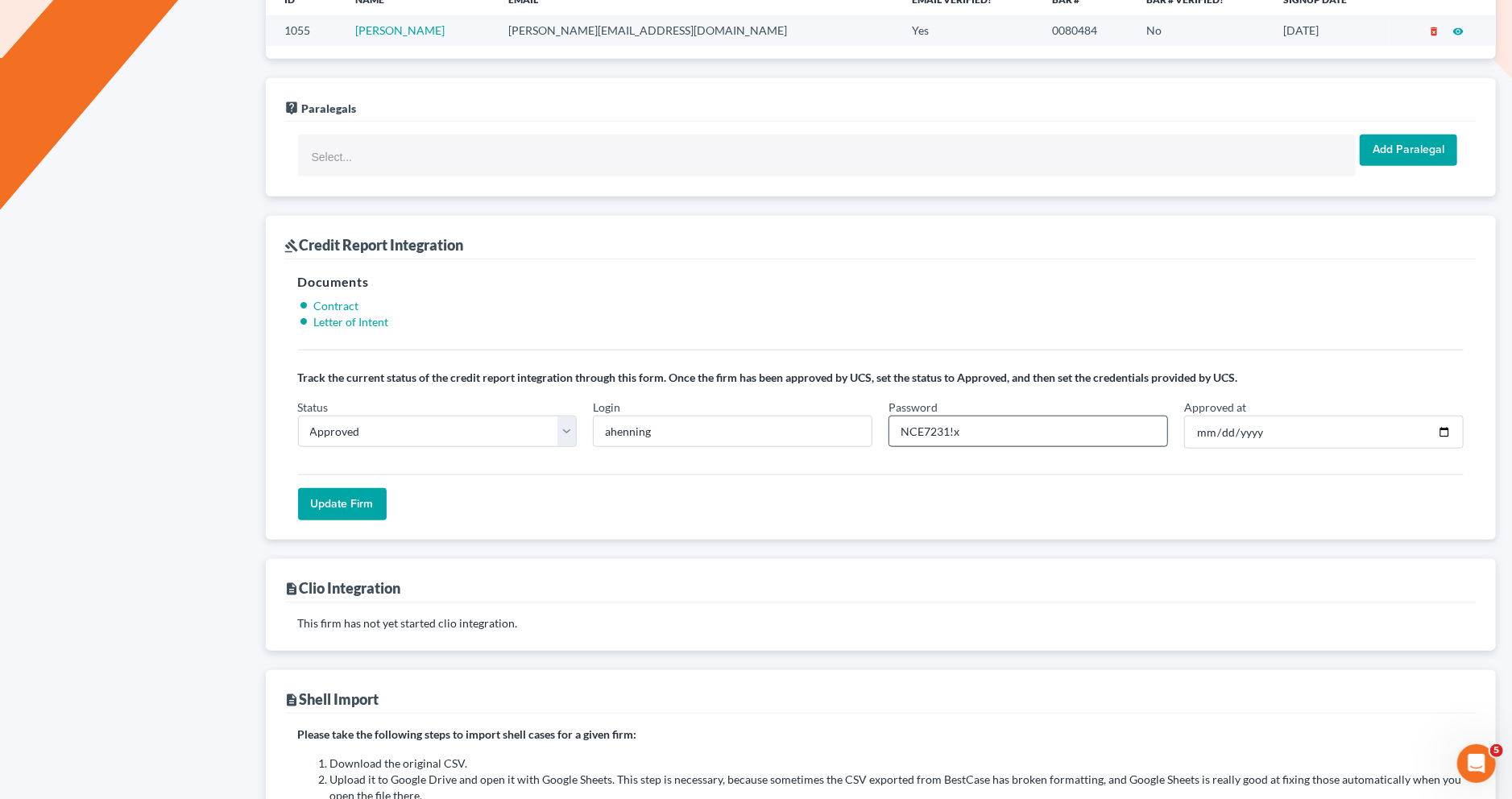  What do you see at coordinates (882, 734) in the screenshot?
I see `p: Please take the following steps to import shell cases for a given firm:` at bounding box center [882, 734].